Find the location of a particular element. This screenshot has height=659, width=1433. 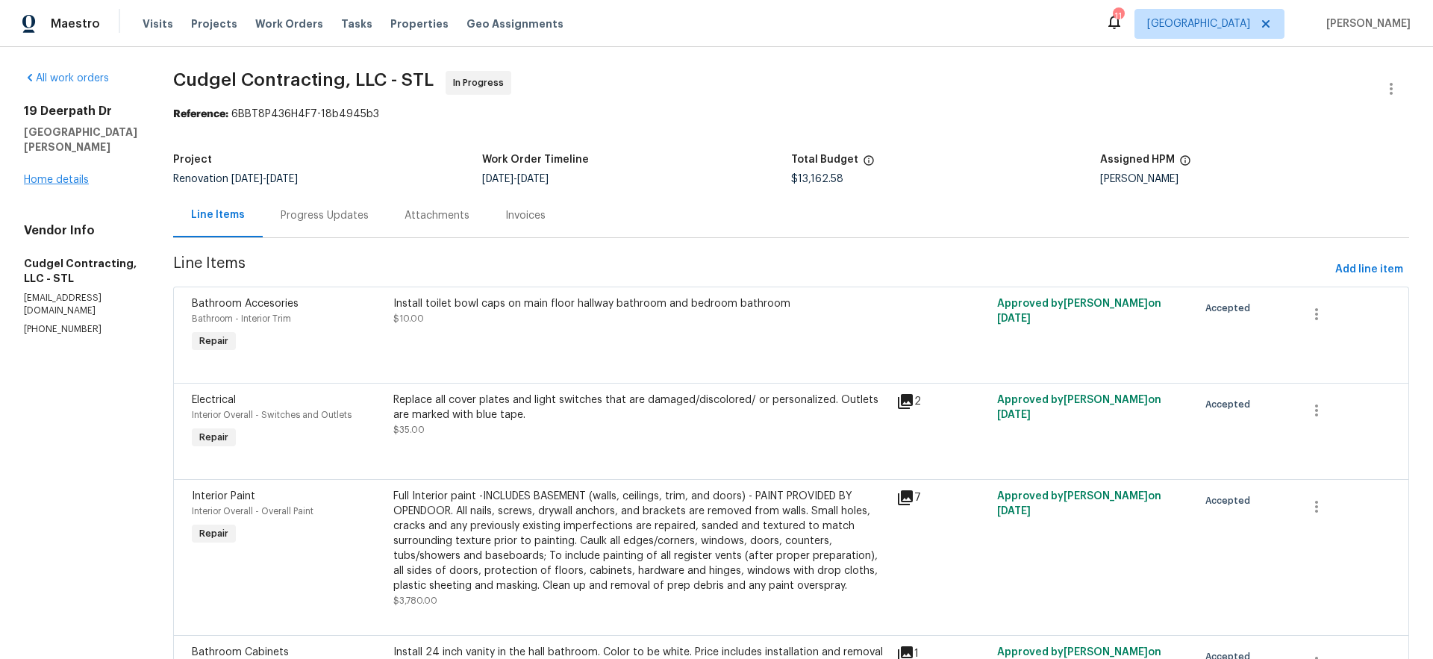

div: Full Interior paint -INCLUDES BASEMENT (walls, ceilings, trim, and doors) - PAINT PROVIDED BY OPE... is located at coordinates (640, 541).